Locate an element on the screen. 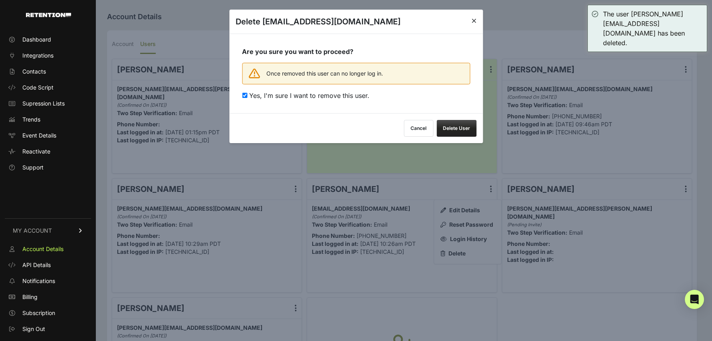 The image size is (712, 341). a: Dashboard is located at coordinates (48, 40).